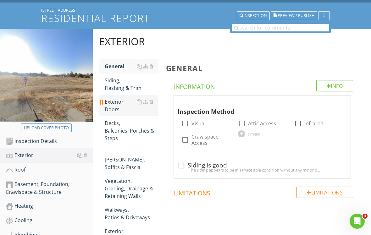  What do you see at coordinates (49, 141) in the screenshot?
I see `div: Inspection Details` at bounding box center [49, 141].